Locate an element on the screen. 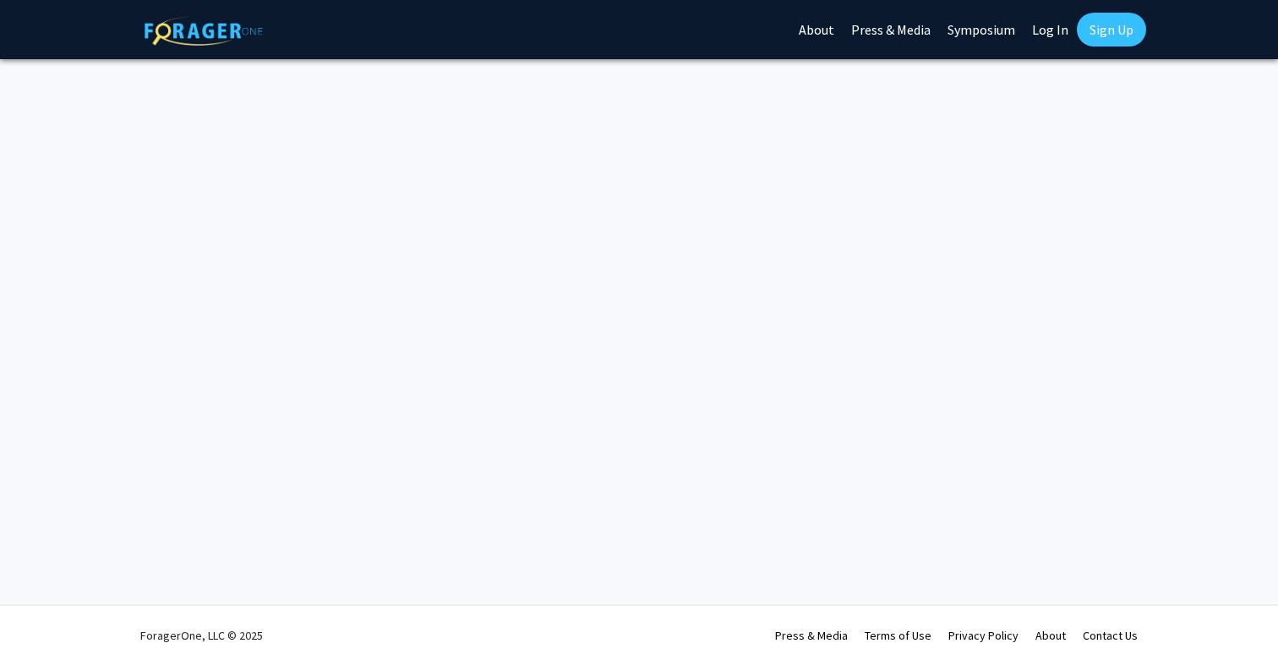 The height and width of the screenshot is (665, 1278). a: Privacy Policy is located at coordinates (983, 635).